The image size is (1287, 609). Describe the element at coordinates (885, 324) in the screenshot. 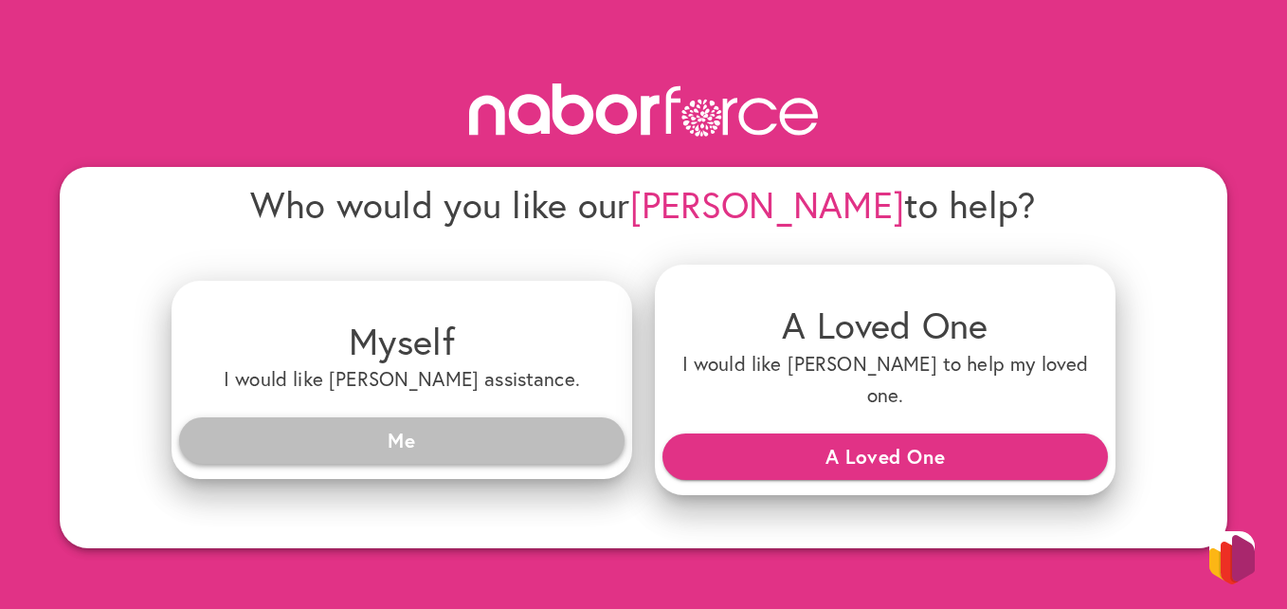

I see `h4: A Loved One` at that location.